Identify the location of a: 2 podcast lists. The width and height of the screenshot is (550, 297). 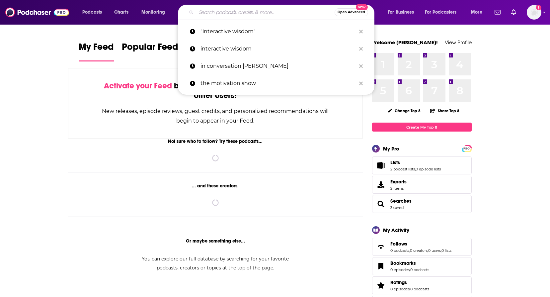
(403, 169).